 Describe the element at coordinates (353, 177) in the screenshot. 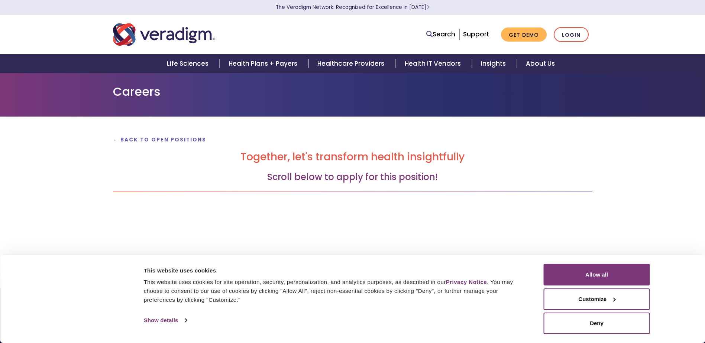

I see `h3: Scroll below to apply for this position!` at that location.